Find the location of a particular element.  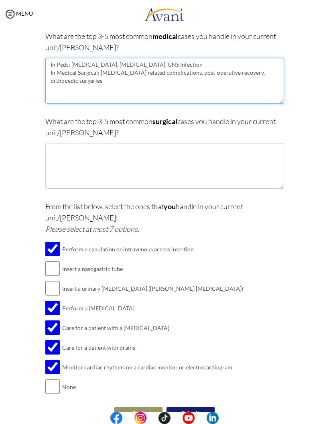

b: you is located at coordinates (170, 206).